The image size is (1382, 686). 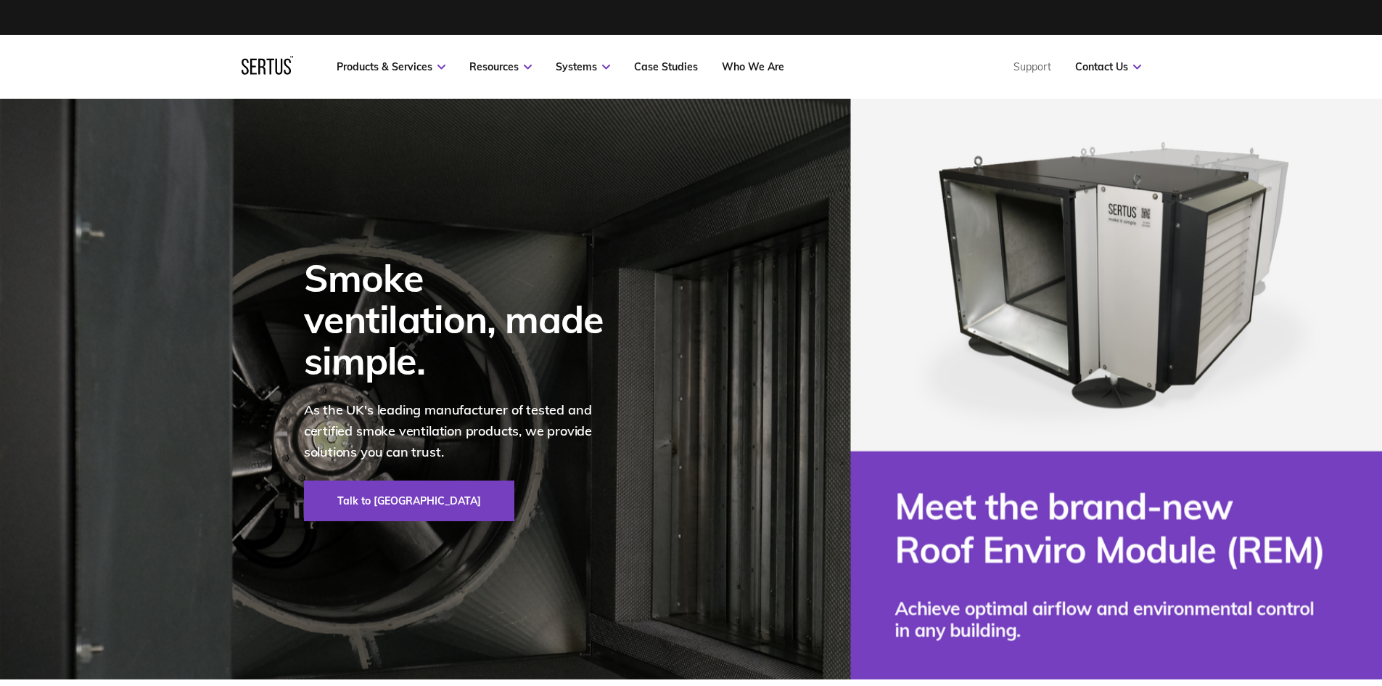 I want to click on a: Systems, so click(x=583, y=67).